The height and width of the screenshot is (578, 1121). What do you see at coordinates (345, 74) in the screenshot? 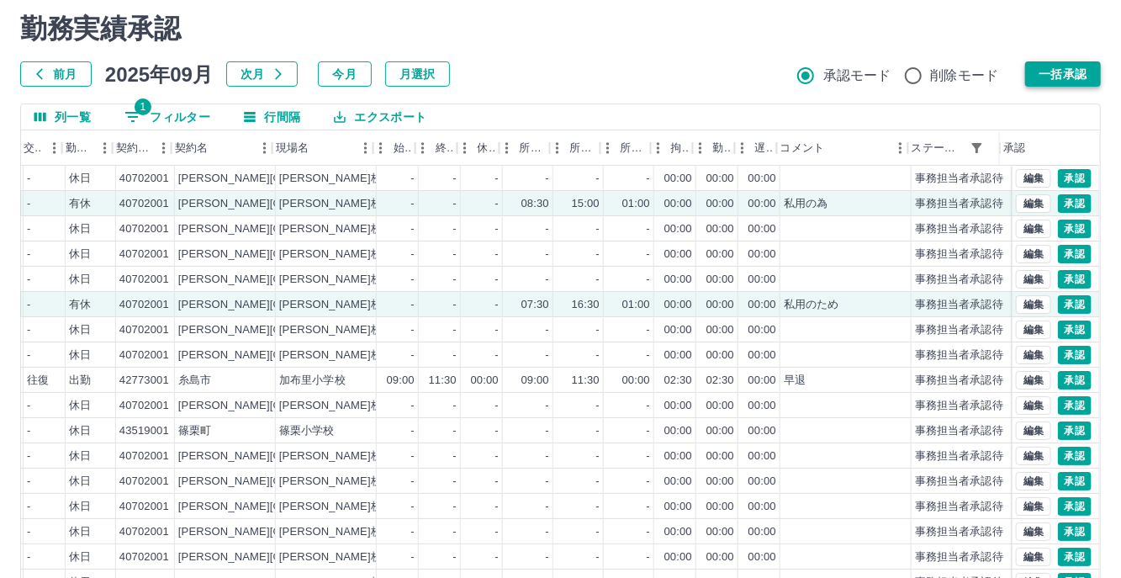
I see `button: 今月` at bounding box center [345, 74].